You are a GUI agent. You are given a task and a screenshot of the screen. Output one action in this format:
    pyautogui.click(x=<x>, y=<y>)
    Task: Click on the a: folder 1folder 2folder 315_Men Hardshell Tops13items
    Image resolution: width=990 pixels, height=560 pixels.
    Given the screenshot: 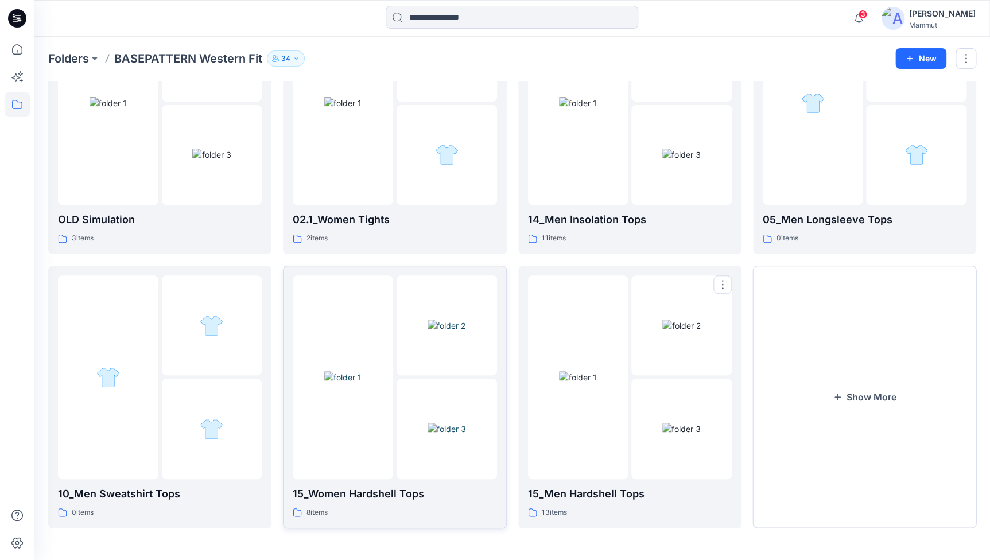 What is the action you would take?
    pyautogui.click(x=629, y=397)
    